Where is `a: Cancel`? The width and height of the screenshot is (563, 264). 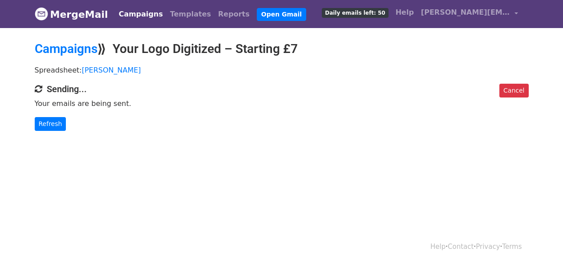 a: Cancel is located at coordinates (514, 90).